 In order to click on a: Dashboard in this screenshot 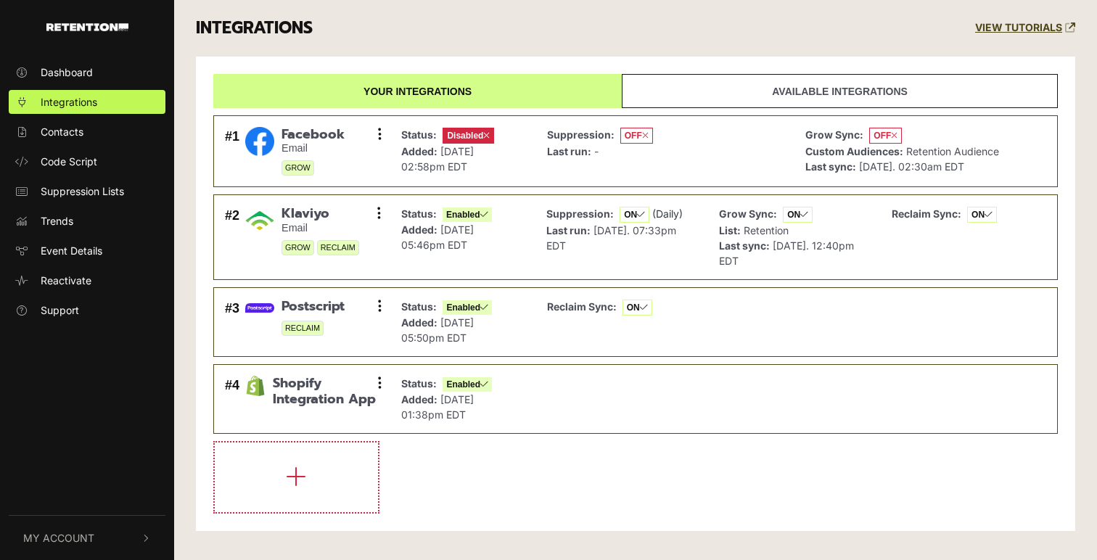, I will do `click(87, 72)`.